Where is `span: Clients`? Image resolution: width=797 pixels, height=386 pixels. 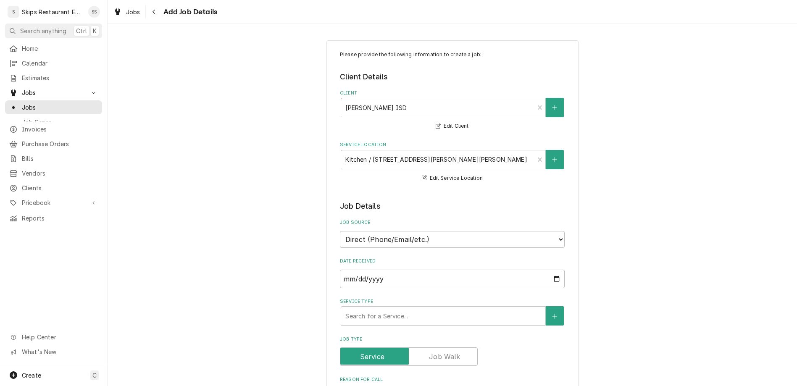 span: Clients is located at coordinates (60, 188).